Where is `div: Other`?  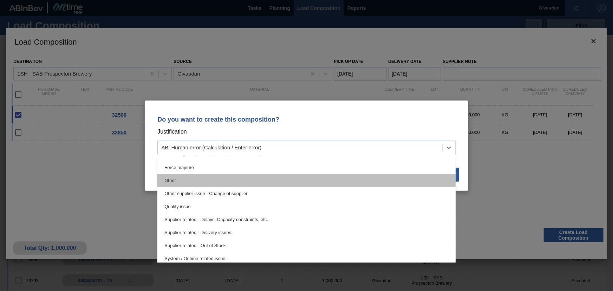 div: Other is located at coordinates (306, 180).